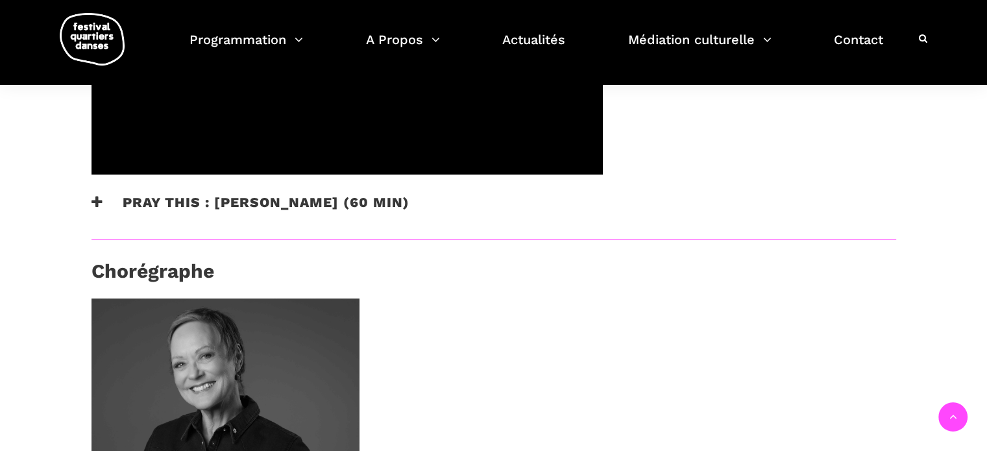 This screenshot has height=451, width=987. What do you see at coordinates (700, 47) in the screenshot?
I see `a: Médiation culturelle` at bounding box center [700, 47].